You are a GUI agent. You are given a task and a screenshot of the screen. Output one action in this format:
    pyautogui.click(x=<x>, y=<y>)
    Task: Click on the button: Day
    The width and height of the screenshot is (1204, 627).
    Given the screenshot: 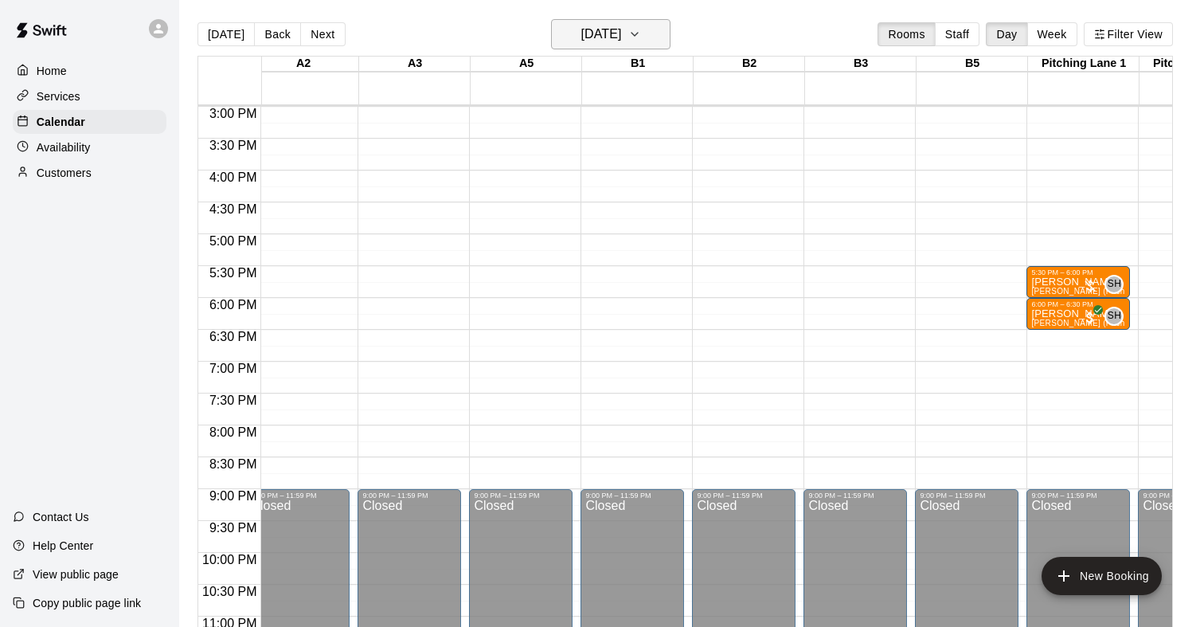 What is the action you would take?
    pyautogui.click(x=1007, y=34)
    